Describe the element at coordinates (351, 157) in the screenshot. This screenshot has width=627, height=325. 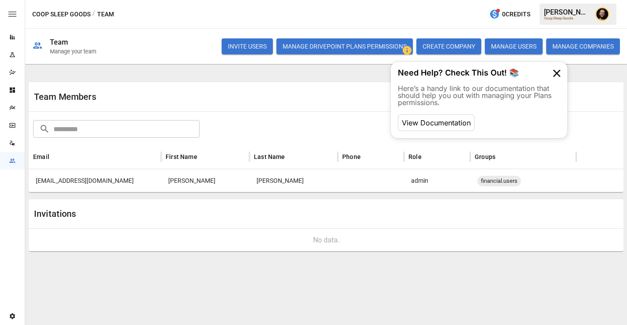
I see `div: Phone` at that location.